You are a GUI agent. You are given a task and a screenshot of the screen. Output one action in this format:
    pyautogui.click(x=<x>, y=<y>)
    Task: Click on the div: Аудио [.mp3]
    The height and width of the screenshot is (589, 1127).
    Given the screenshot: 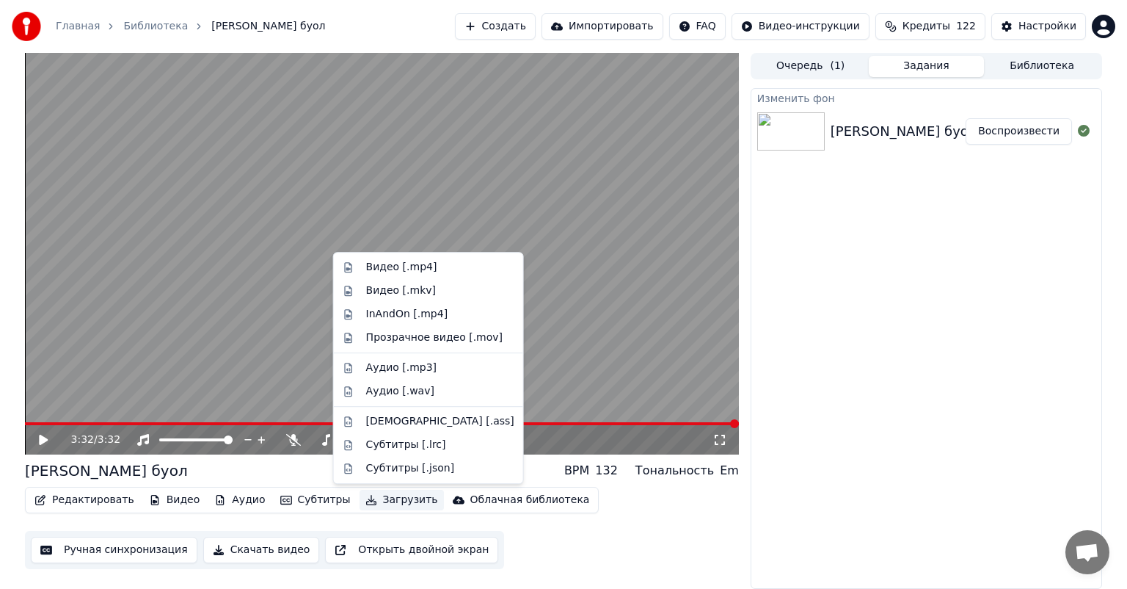 What is the action you would take?
    pyautogui.click(x=401, y=368)
    